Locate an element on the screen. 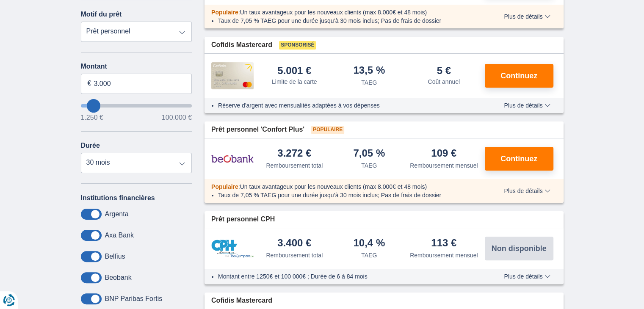 Image resolution: width=644 pixels, height=309 pixels. div: 13,5 % is located at coordinates (369, 71).